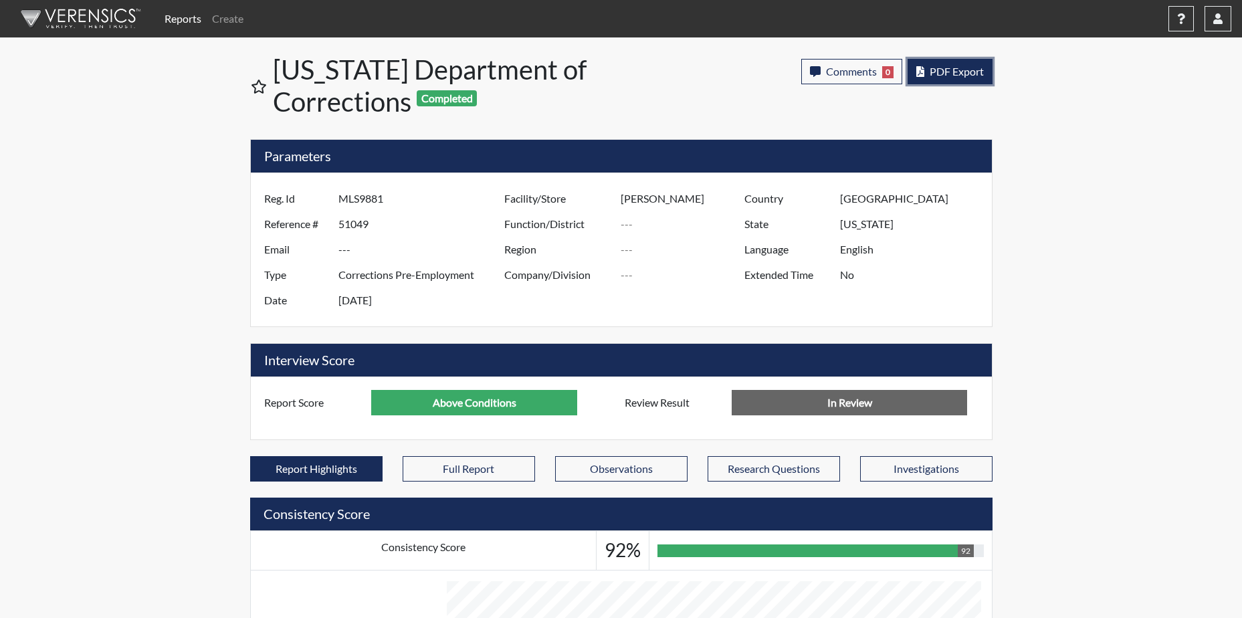  Describe the element at coordinates (622, 469) in the screenshot. I see `button: Observations` at that location.